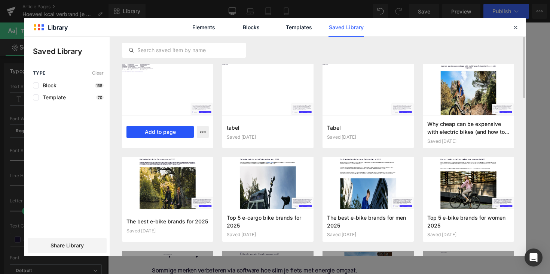 The image size is (550, 274). I want to click on li: Zet tijdig lichter bij hellingen of wind tegen., so click(226, 86).